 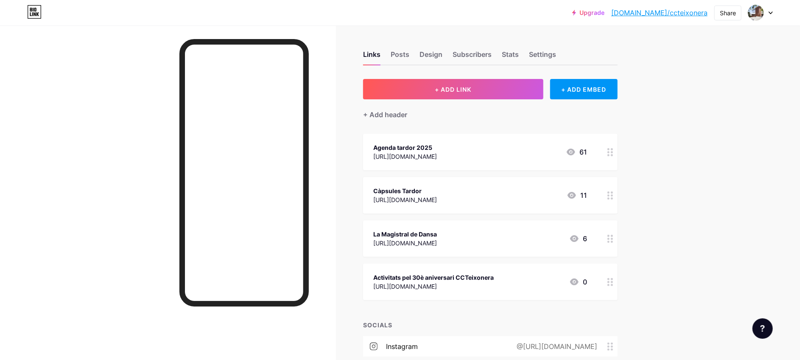 What do you see at coordinates (472, 57) in the screenshot?
I see `div: Subscribers` at bounding box center [472, 57].